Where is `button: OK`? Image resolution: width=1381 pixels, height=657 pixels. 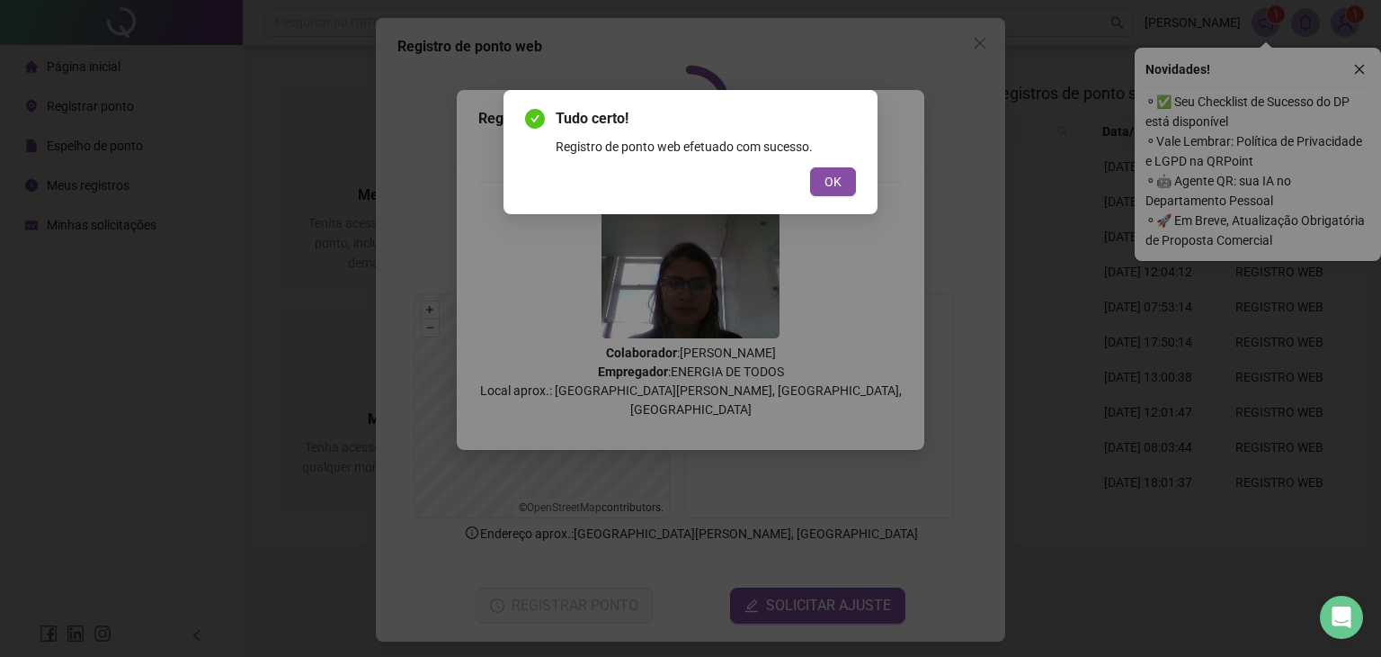 button: OK is located at coordinates (833, 182).